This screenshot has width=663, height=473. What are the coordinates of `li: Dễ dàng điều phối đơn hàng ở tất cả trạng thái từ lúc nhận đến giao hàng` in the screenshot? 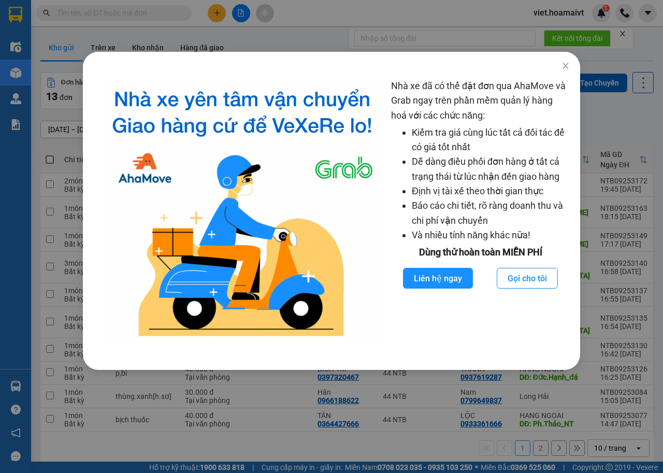 It's located at (491, 169).